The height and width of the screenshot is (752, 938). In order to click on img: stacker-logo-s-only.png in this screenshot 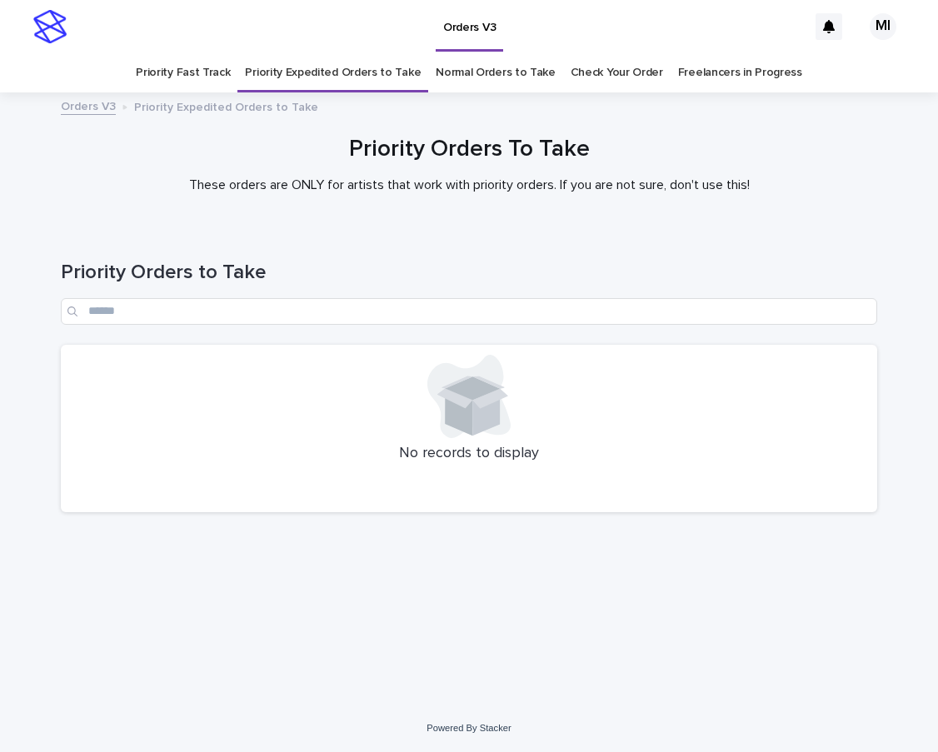, I will do `click(50, 27)`.